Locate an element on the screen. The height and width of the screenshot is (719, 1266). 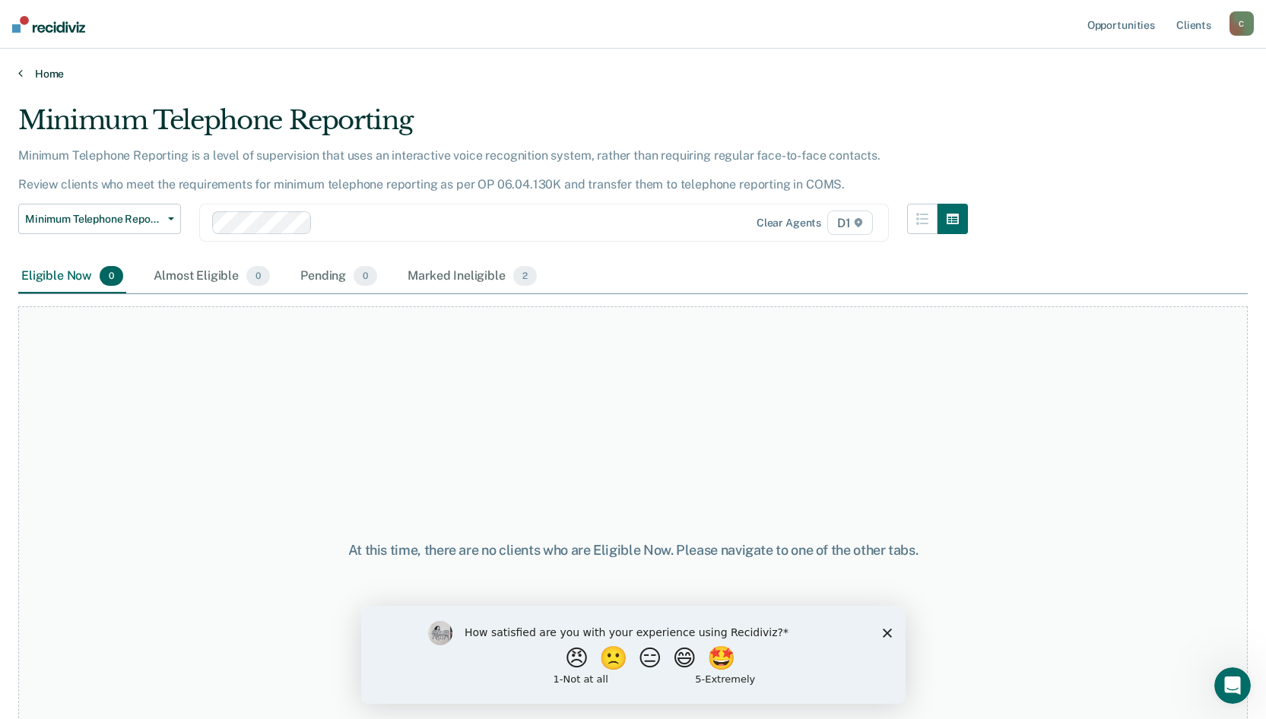
div: Pending0 is located at coordinates (338, 277).